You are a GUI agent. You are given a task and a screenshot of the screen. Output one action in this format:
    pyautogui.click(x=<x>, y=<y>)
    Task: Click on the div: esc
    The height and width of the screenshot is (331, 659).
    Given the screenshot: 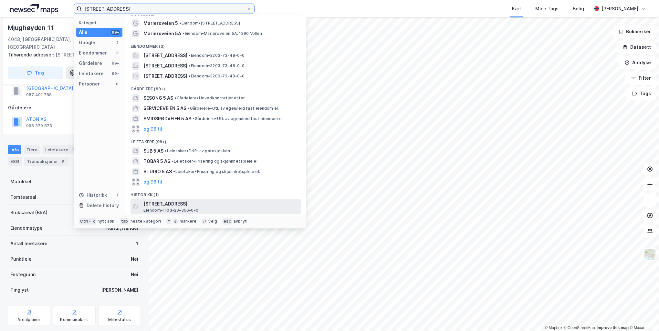 What is the action you would take?
    pyautogui.click(x=227, y=222)
    